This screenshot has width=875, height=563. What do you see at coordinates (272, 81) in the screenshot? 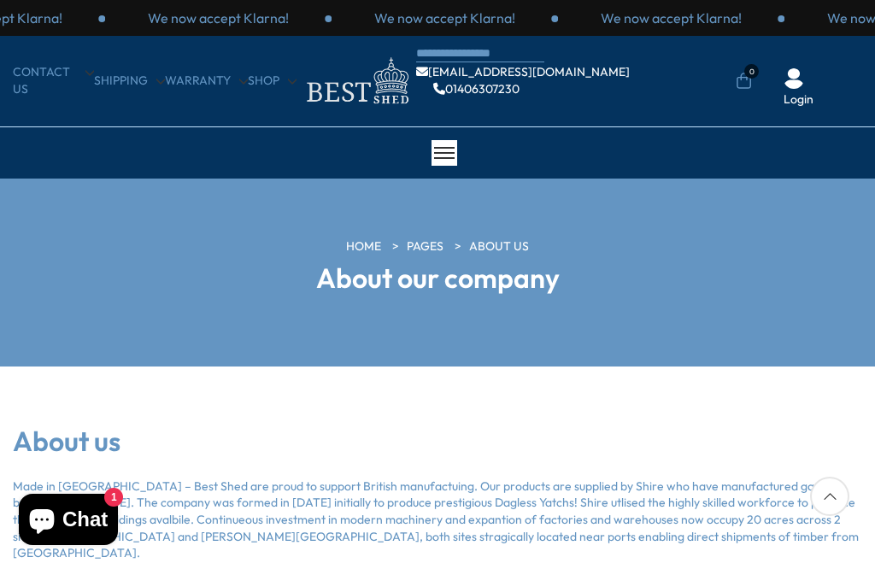
I see `a: Shop` at bounding box center [272, 81].